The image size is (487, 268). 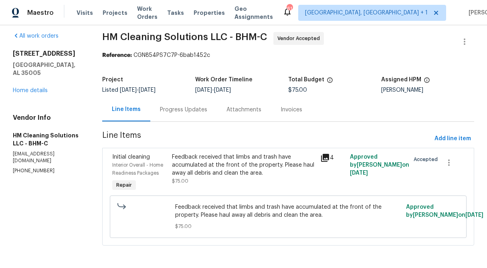 What do you see at coordinates (333, 158) in the screenshot?
I see `div: 4` at bounding box center [333, 158].